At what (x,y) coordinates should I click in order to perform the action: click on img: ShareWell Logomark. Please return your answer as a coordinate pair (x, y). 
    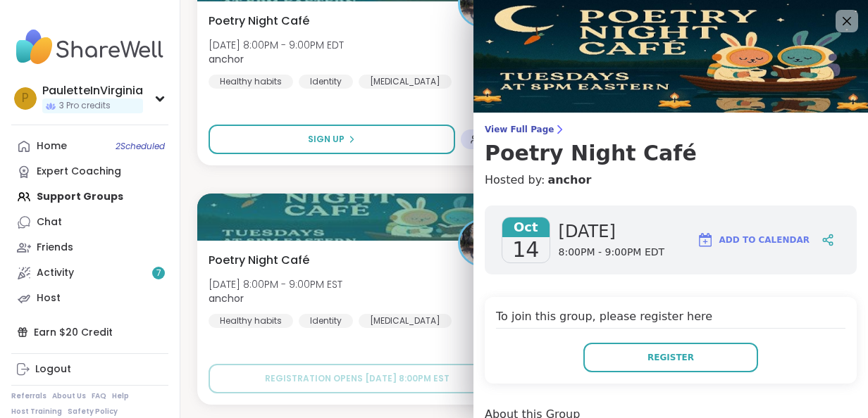
    Looking at the image, I should click on (705, 240).